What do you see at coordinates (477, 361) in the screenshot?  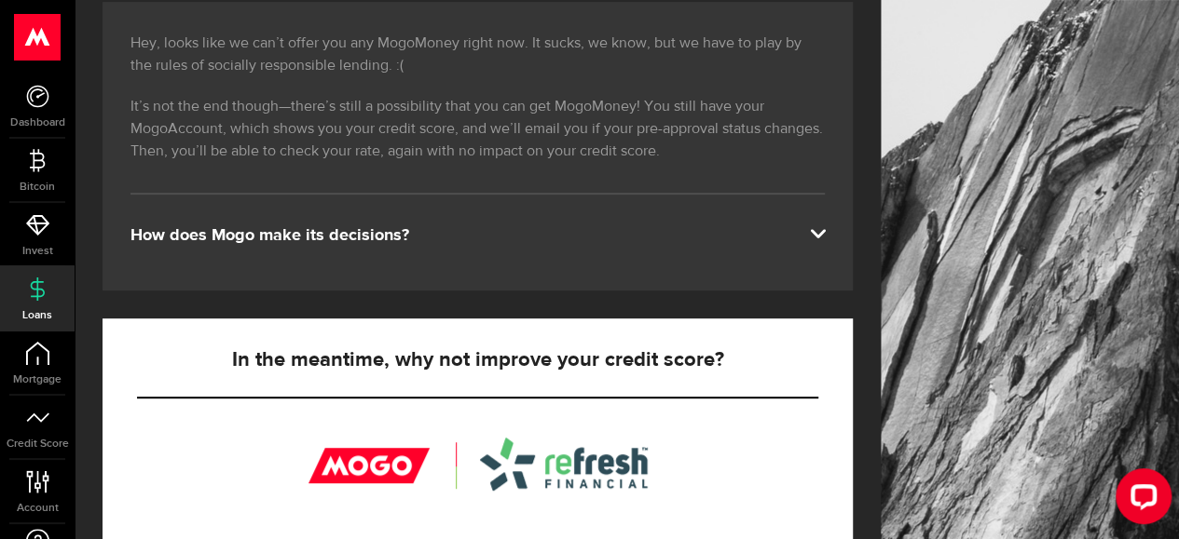 I see `h5: In the meantime, why not improve your credit score?` at bounding box center [477, 361].